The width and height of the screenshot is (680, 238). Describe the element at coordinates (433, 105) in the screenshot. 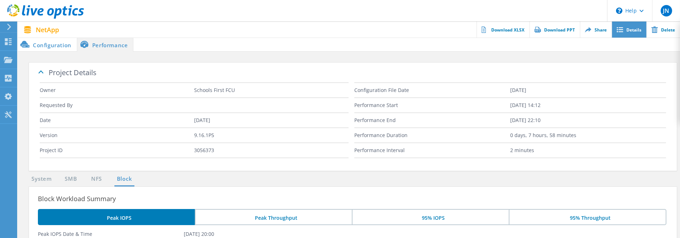

I see `label: Performance Start` at that location.